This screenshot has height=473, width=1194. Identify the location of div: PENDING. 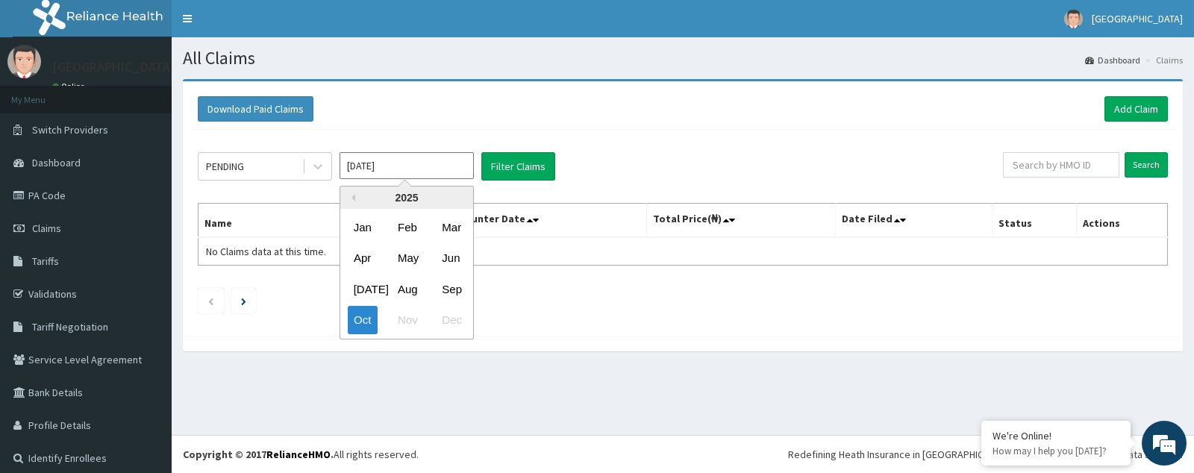
(225, 166).